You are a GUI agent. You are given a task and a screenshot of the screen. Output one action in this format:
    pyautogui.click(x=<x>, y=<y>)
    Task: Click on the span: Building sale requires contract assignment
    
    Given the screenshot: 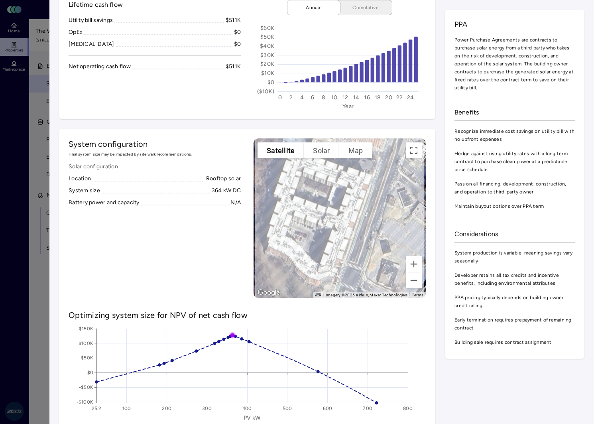 What is the action you would take?
    pyautogui.click(x=514, y=342)
    